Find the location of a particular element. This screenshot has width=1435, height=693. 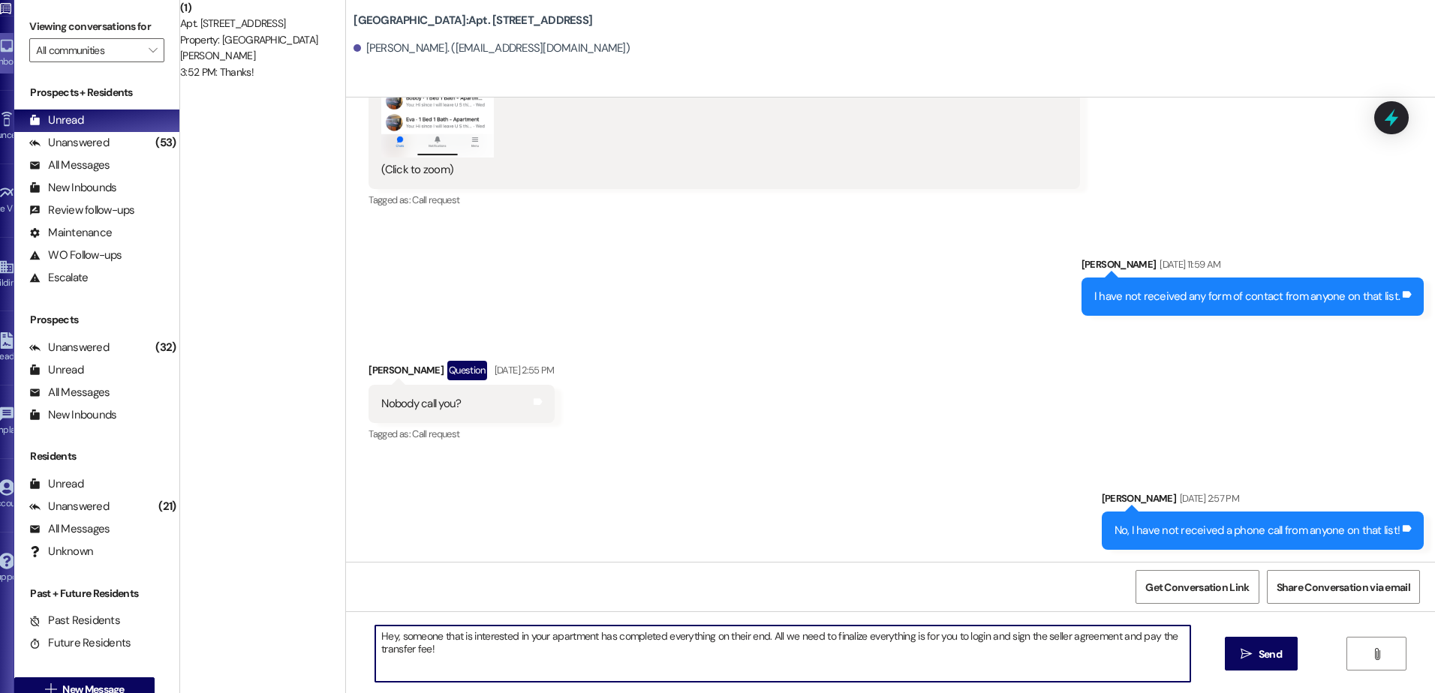

div: Residents is located at coordinates (97, 456).